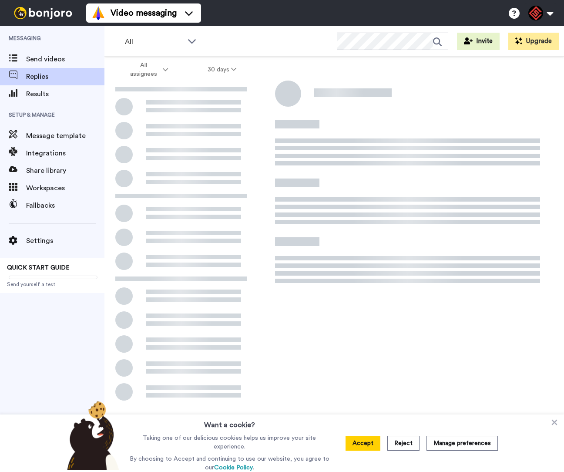 Image resolution: width=564 pixels, height=472 pixels. What do you see at coordinates (65, 136) in the screenshot?
I see `span: Message template` at bounding box center [65, 136].